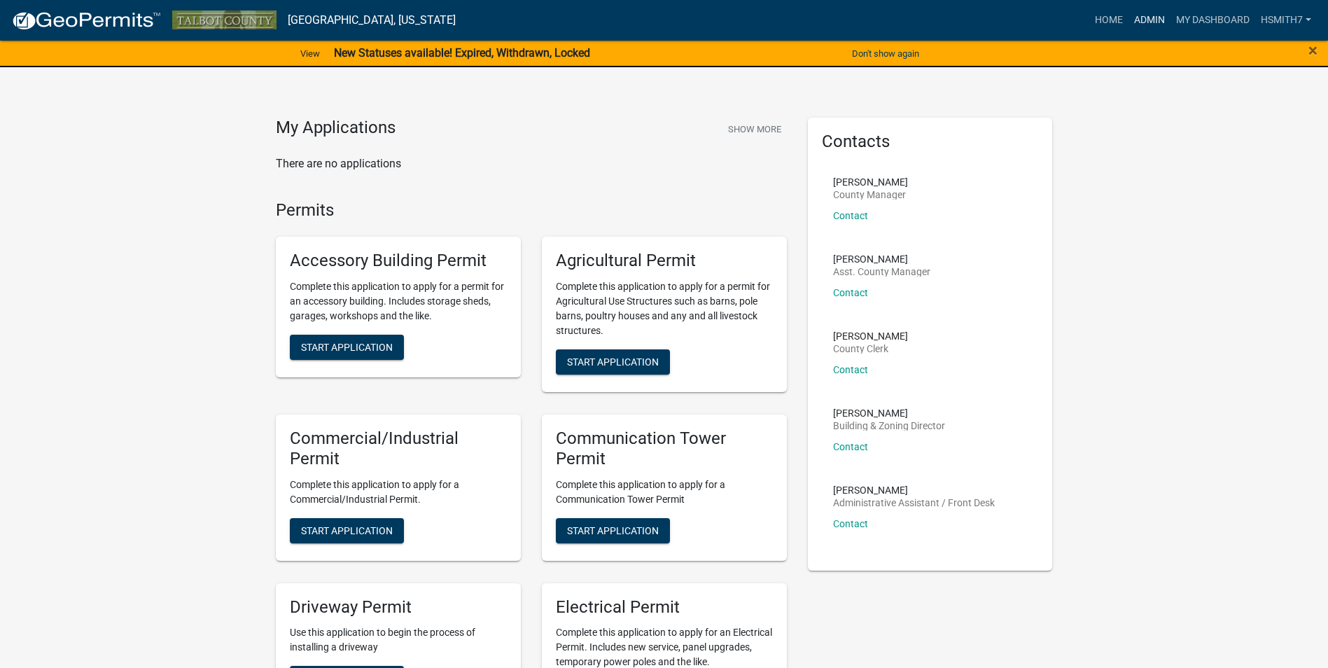  What do you see at coordinates (398, 449) in the screenshot?
I see `h5: Commercial/Industrial Permit` at bounding box center [398, 449].